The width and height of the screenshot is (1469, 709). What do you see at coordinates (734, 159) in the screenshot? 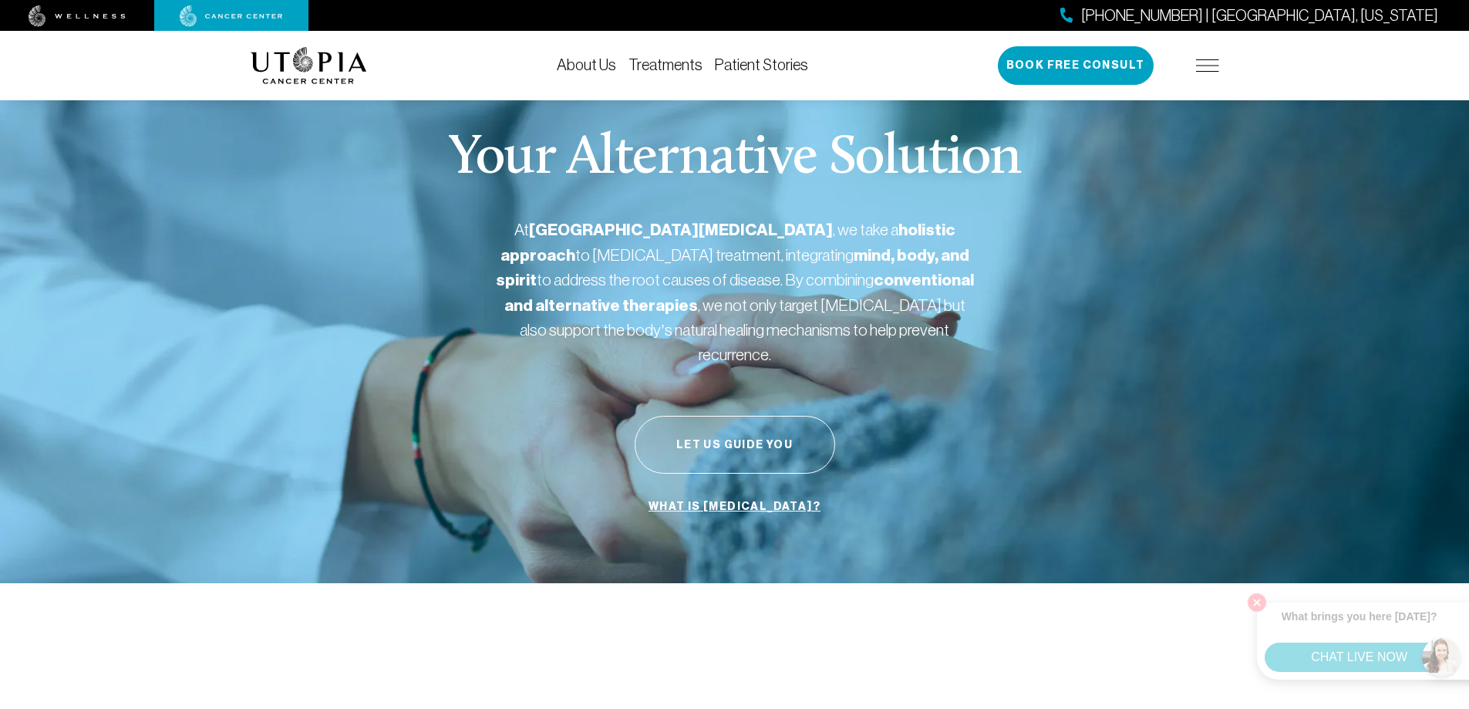
I see `p: Your Alternative Solution` at bounding box center [734, 159].